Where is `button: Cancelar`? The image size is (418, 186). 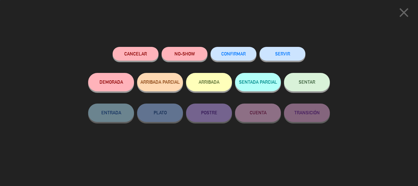
button: Cancelar is located at coordinates (135, 53).